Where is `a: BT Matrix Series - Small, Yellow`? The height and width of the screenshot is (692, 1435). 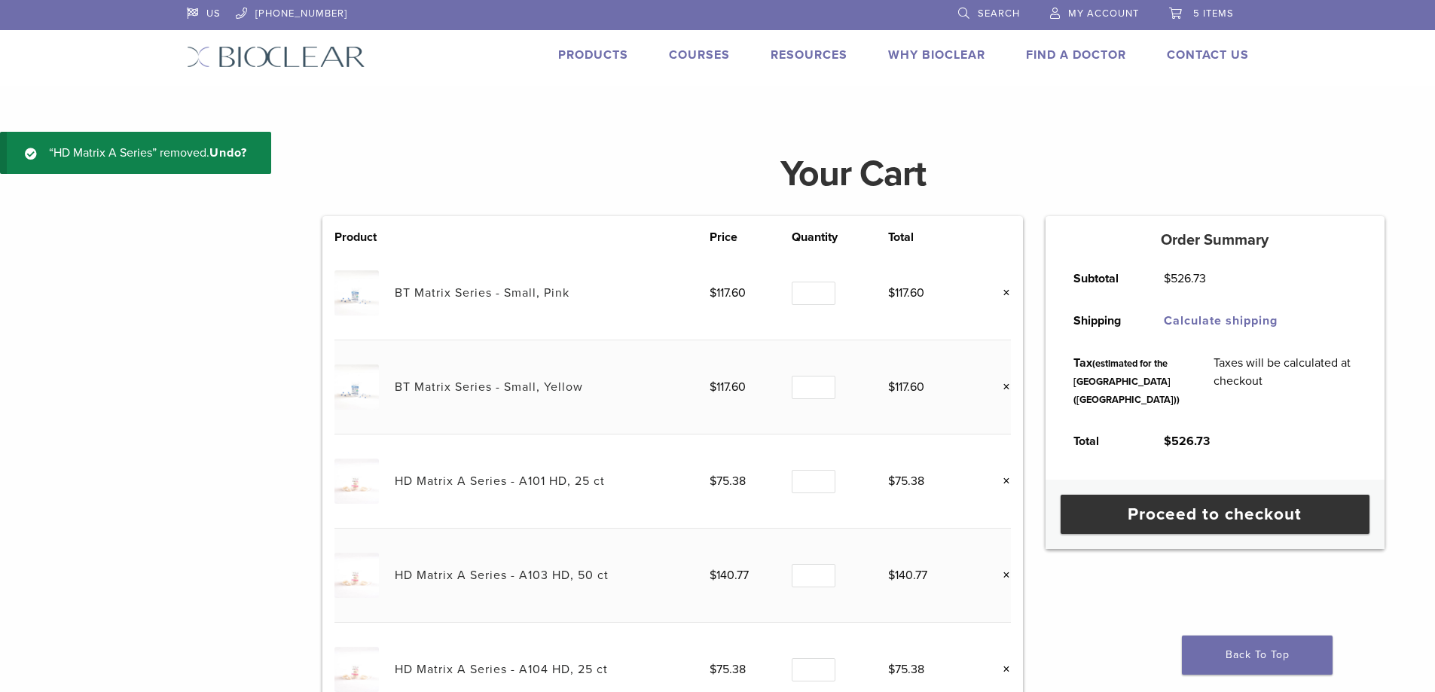 a: BT Matrix Series - Small, Yellow is located at coordinates (489, 387).